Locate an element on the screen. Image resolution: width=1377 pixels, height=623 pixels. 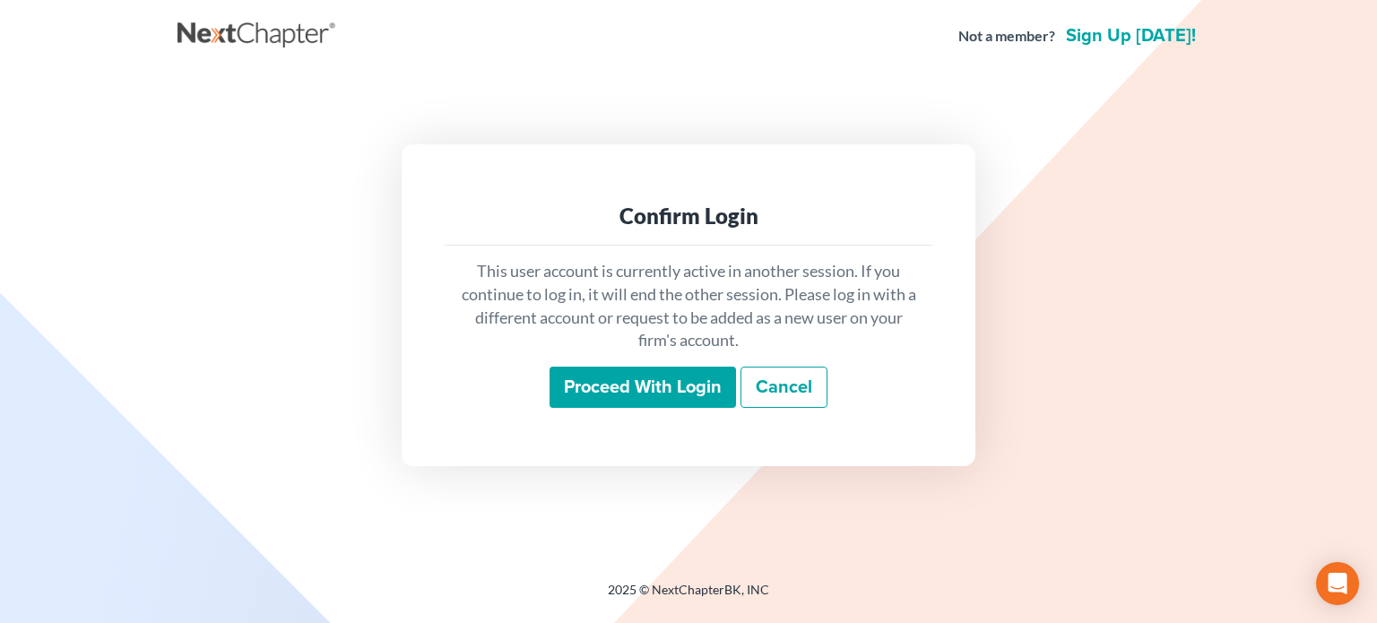
a: Cancel is located at coordinates (783, 387).